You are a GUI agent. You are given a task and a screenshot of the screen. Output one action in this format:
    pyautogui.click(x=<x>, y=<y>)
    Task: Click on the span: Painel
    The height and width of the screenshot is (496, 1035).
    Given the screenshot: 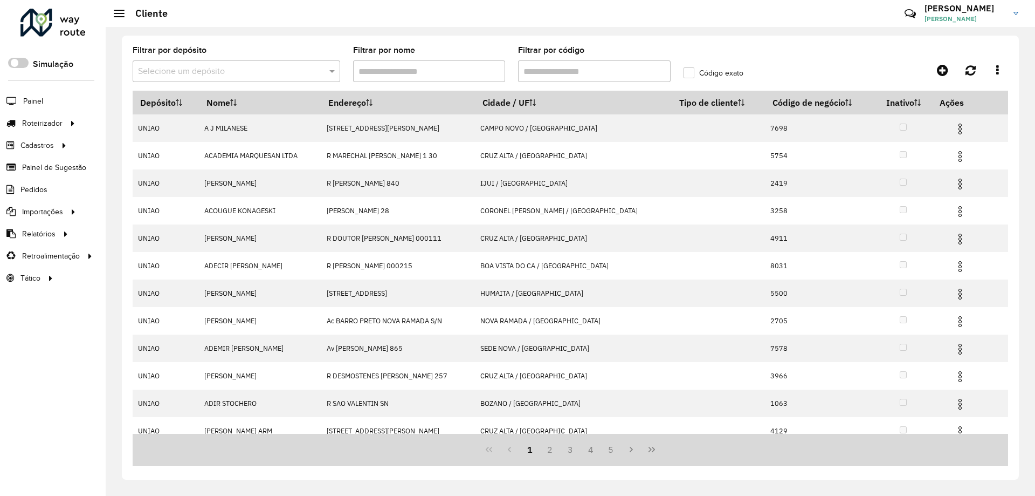 What is the action you would take?
    pyautogui.click(x=33, y=101)
    